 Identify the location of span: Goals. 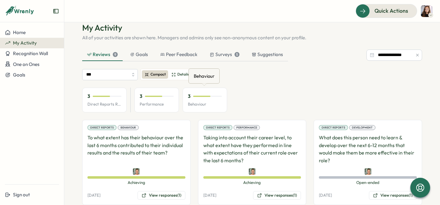
(19, 75).